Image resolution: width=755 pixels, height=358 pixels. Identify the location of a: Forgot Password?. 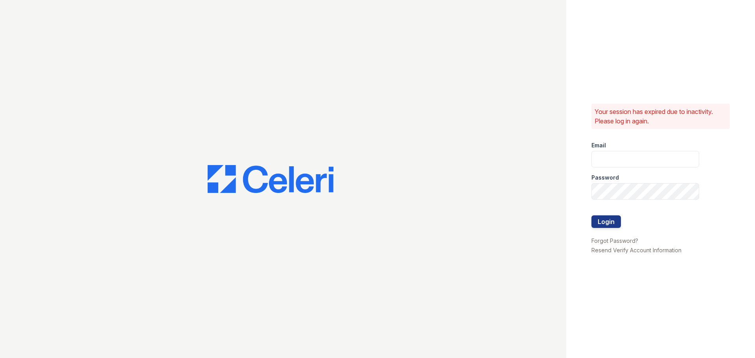
(615, 241).